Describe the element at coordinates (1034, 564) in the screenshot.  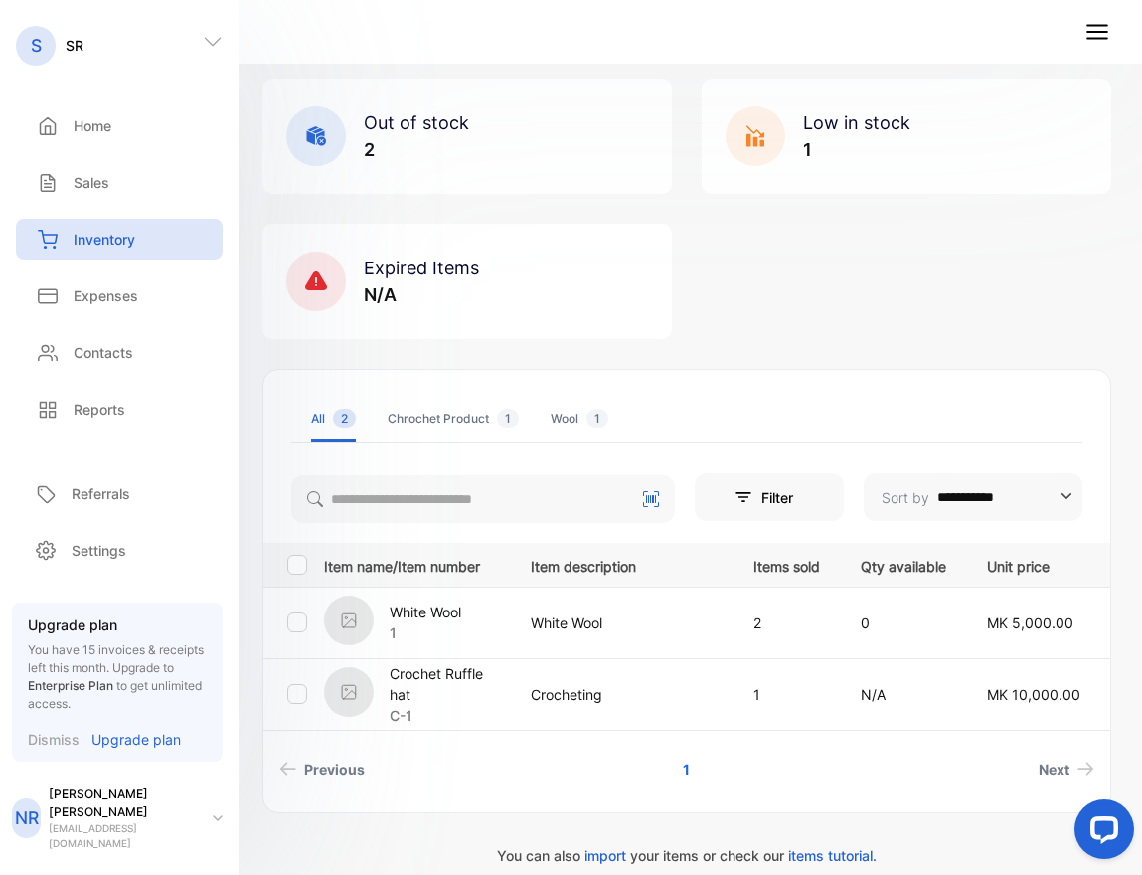
I see `p: Unit price` at that location.